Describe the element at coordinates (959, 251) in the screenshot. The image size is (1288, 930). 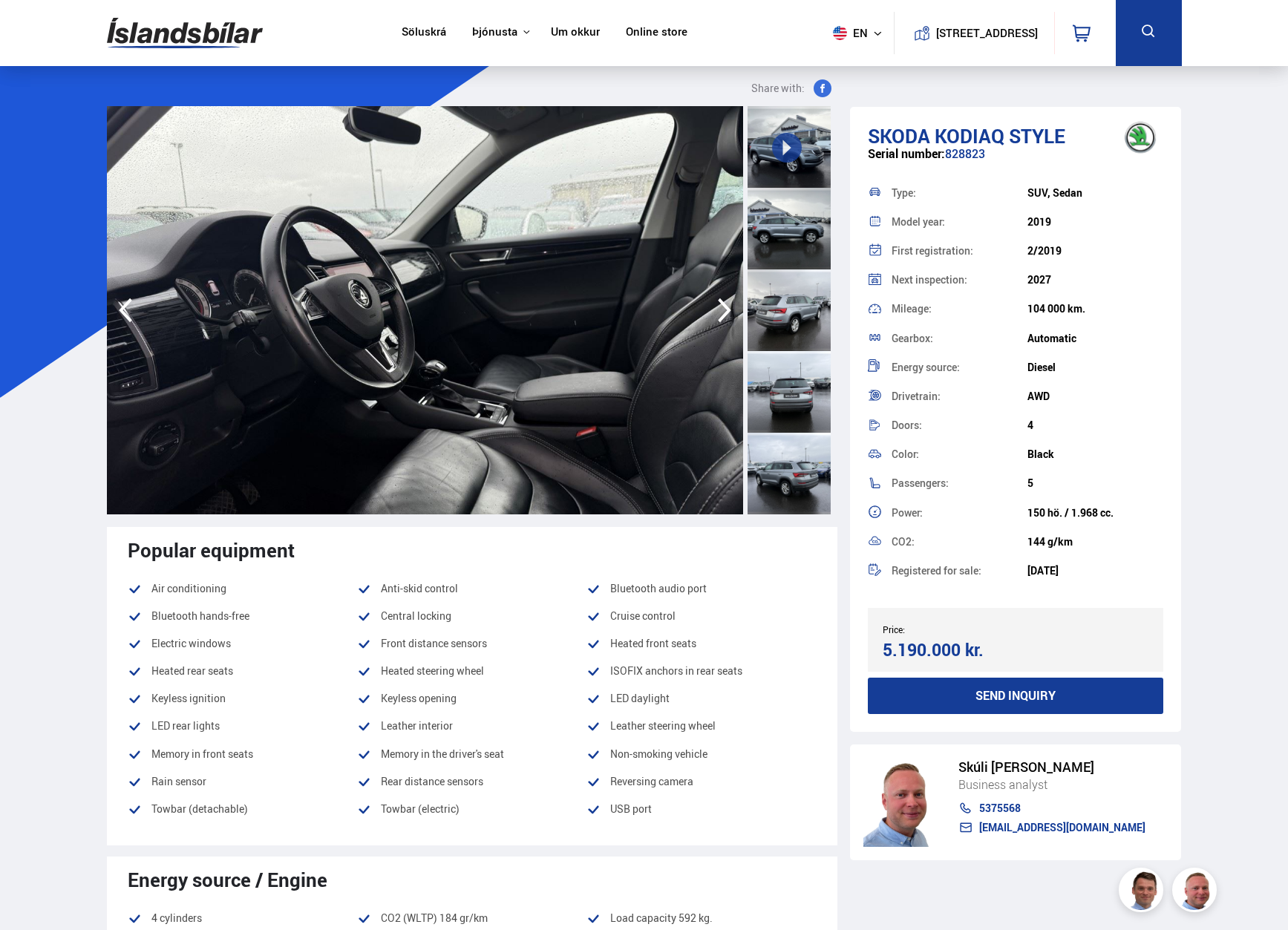
I see `div: First registration:` at that location.